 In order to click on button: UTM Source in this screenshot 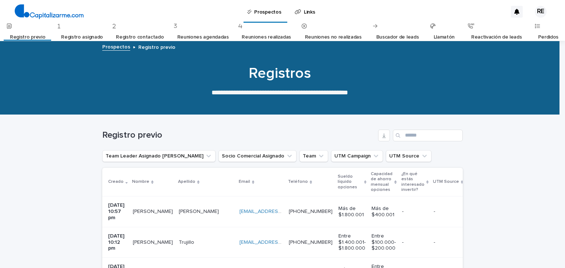, I will do `click(409, 156)`.